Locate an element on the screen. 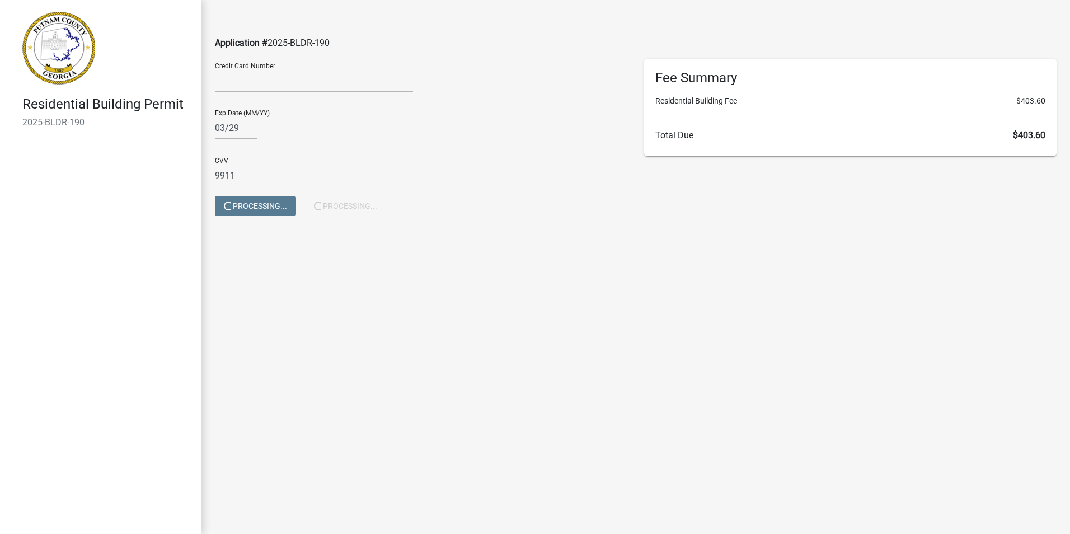 Image resolution: width=1070 pixels, height=534 pixels. h6: Fee Summary is located at coordinates (850, 78).